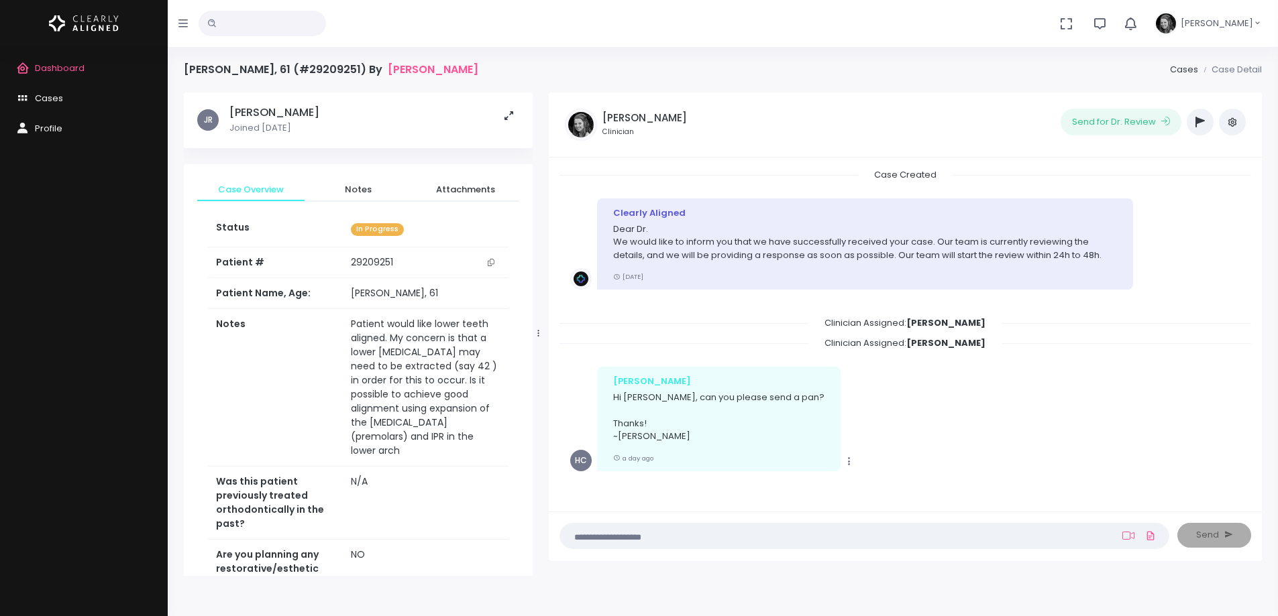 The image size is (1278, 616). What do you see at coordinates (275, 576) in the screenshot?
I see `th: Are you planning any restorative/esthetic treatment? If yes, what are you planning?` at bounding box center [275, 576].